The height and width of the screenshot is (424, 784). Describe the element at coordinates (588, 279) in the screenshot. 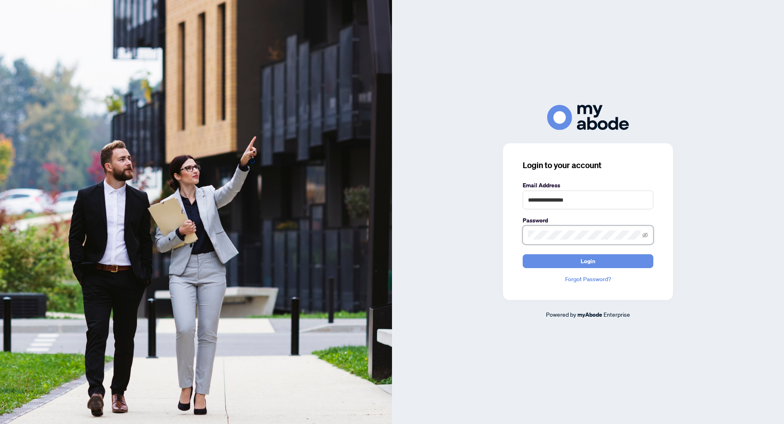

I see `a: Forgot Password?` at that location.